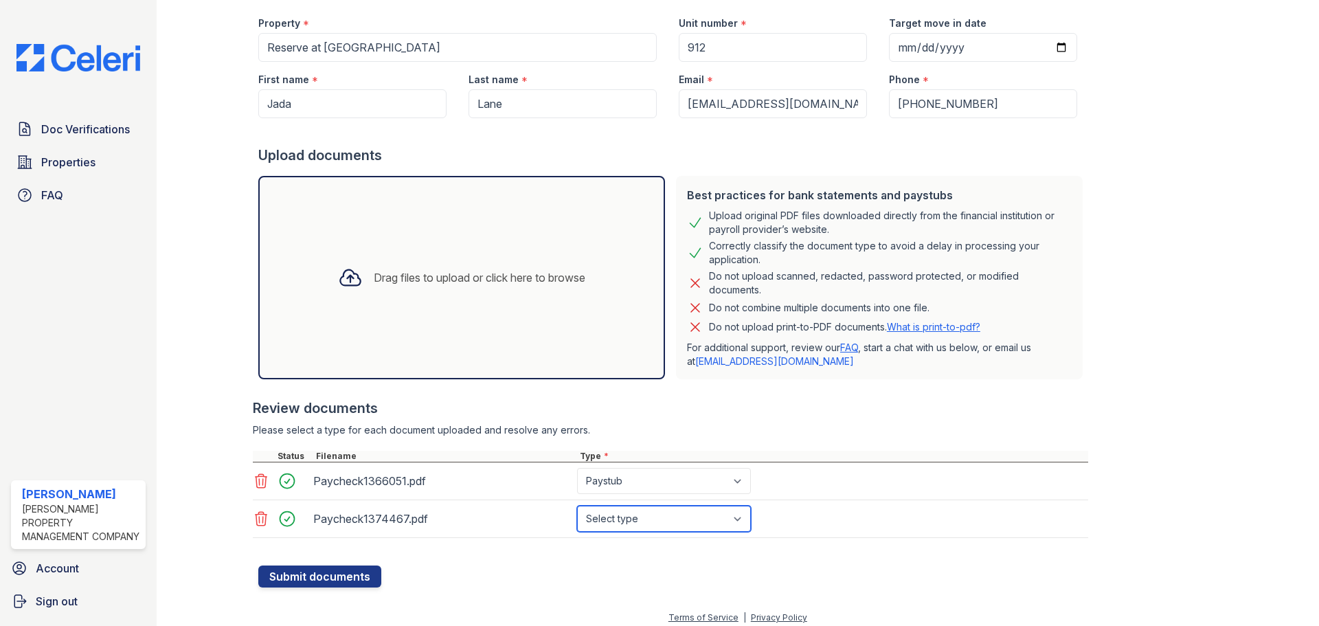  I want to click on a: Sign out, so click(78, 601).